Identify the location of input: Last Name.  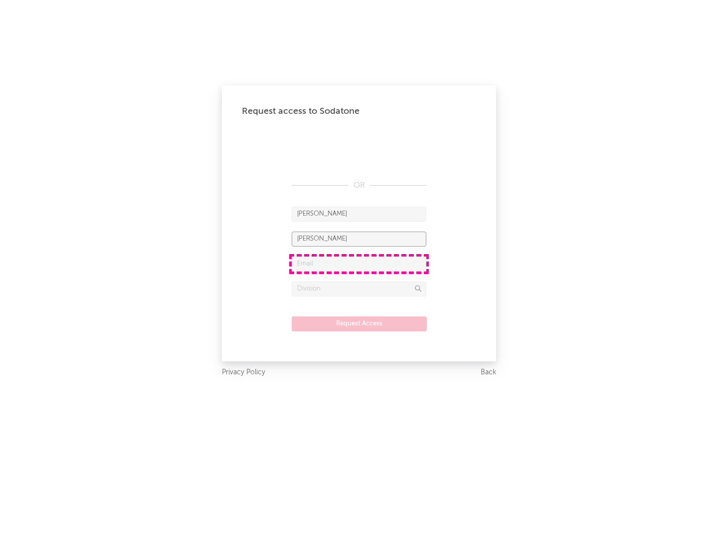
(359, 239).